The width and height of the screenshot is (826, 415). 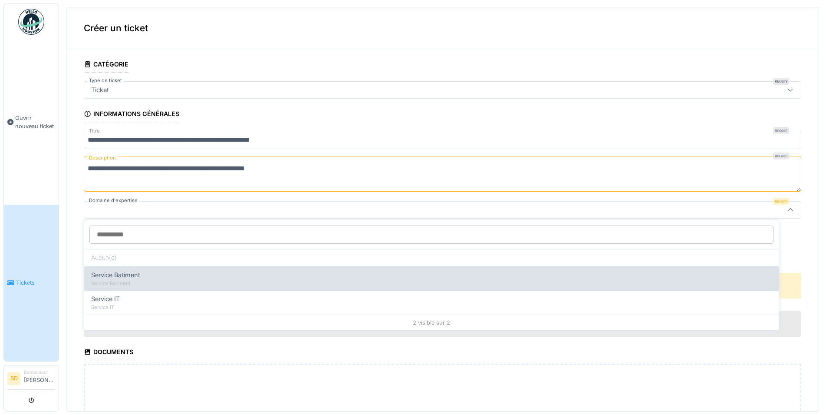 I want to click on li: SD, so click(x=14, y=378).